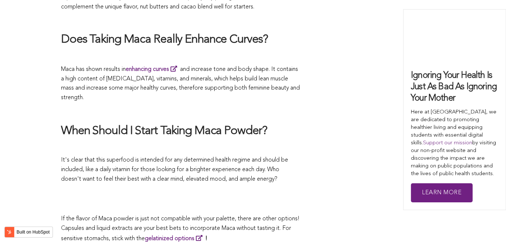  I want to click on a: gelatinized options, so click(175, 239).